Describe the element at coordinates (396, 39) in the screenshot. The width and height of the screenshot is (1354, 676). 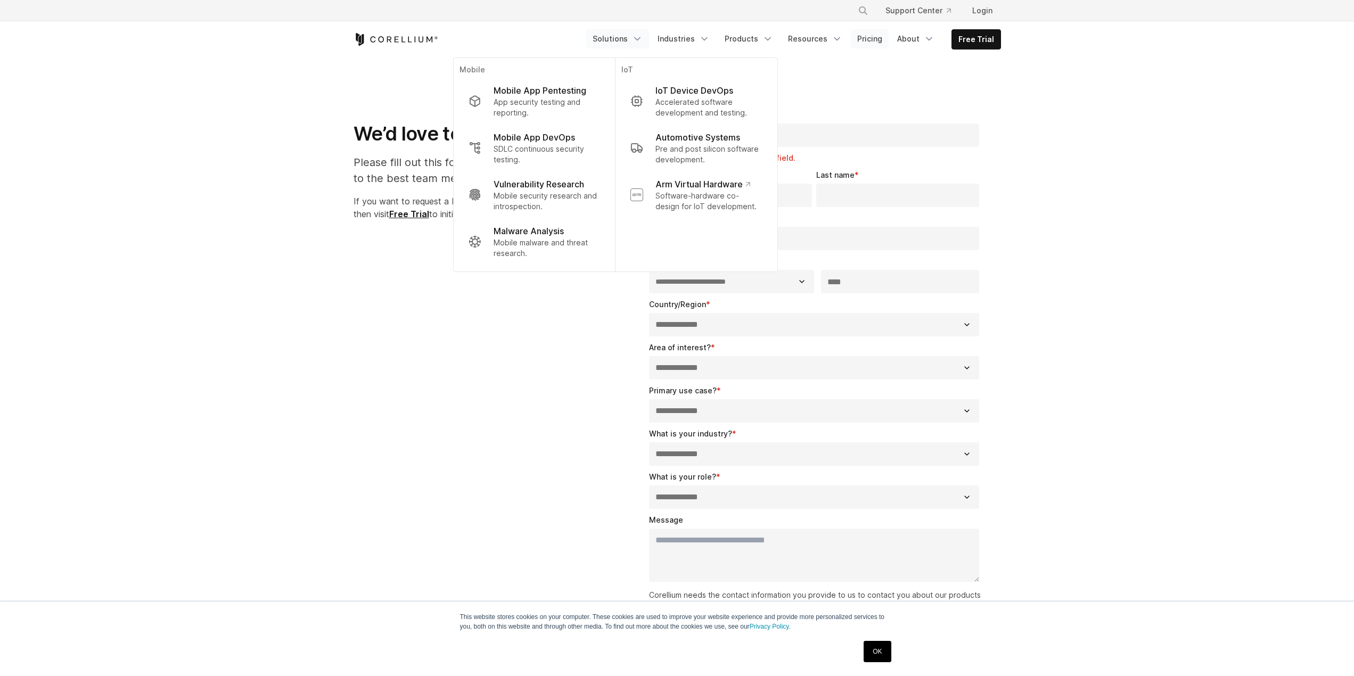
I see `a: Corellium Home` at that location.